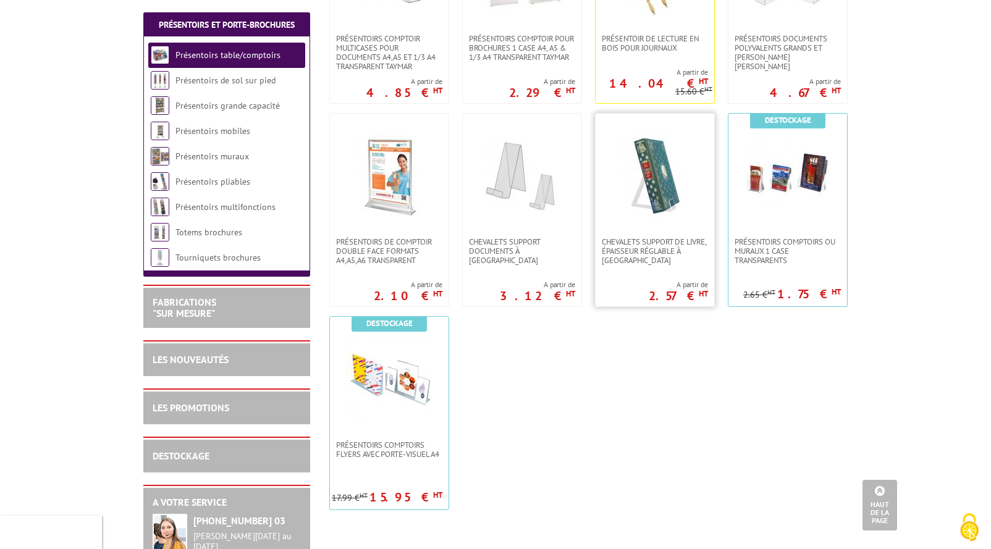 The width and height of the screenshot is (991, 549). Describe the element at coordinates (805, 93) in the screenshot. I see `p: 4.67 €` at that location.